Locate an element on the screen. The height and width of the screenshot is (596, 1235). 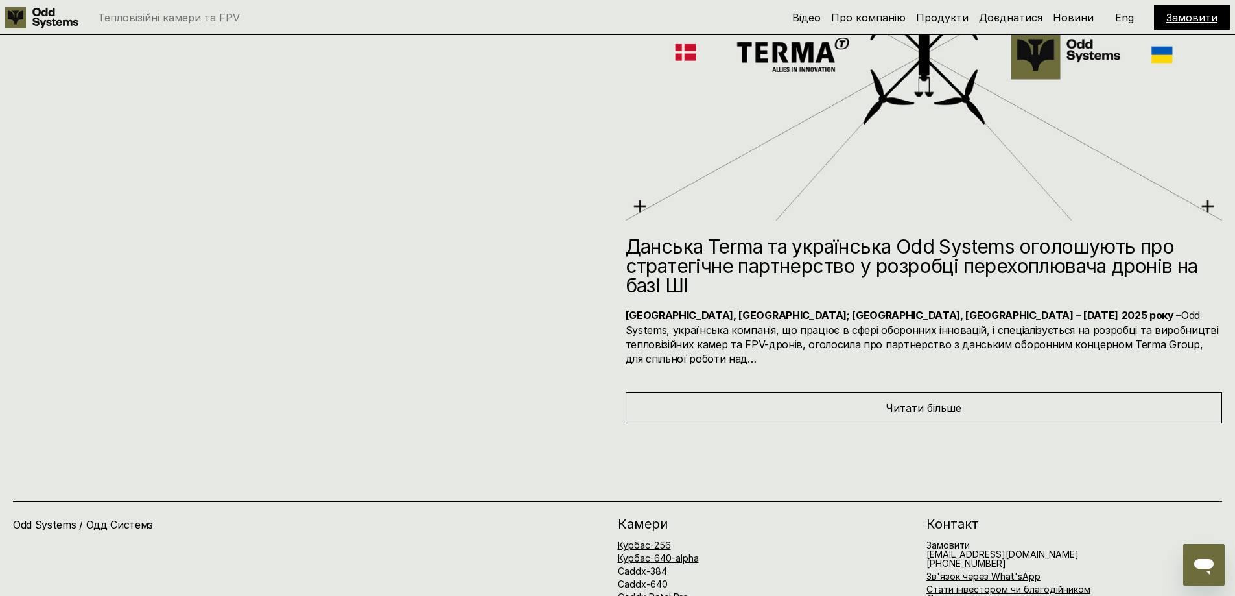
a: Курбас-256 is located at coordinates (644, 544).